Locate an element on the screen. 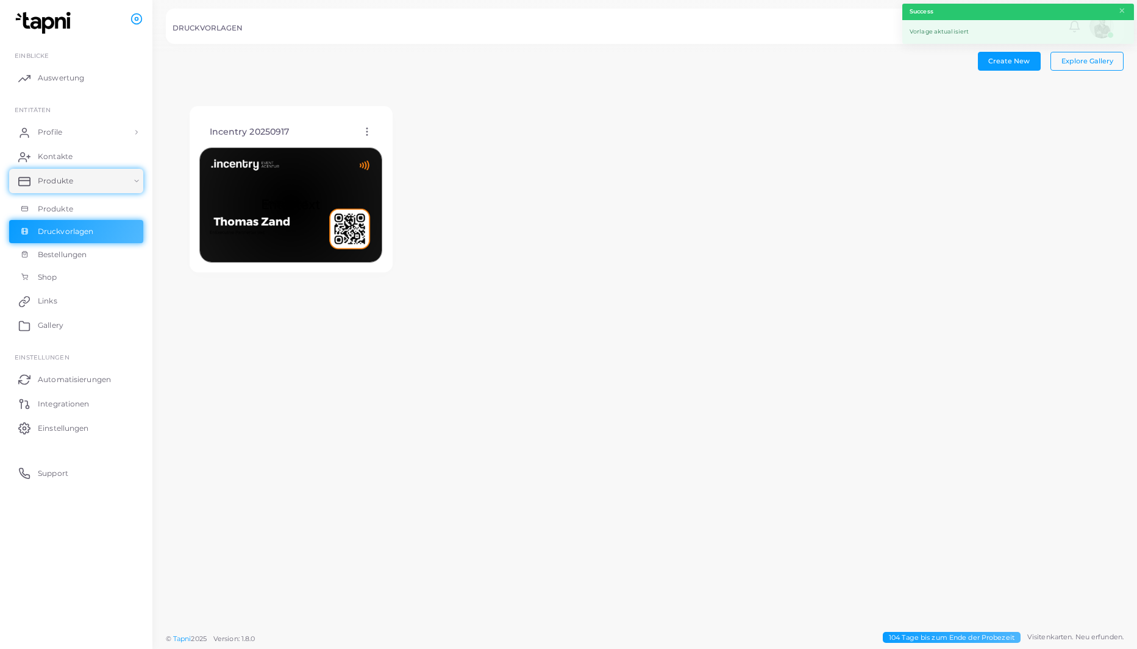 This screenshot has height=649, width=1137. a: Shop is located at coordinates (76, 277).